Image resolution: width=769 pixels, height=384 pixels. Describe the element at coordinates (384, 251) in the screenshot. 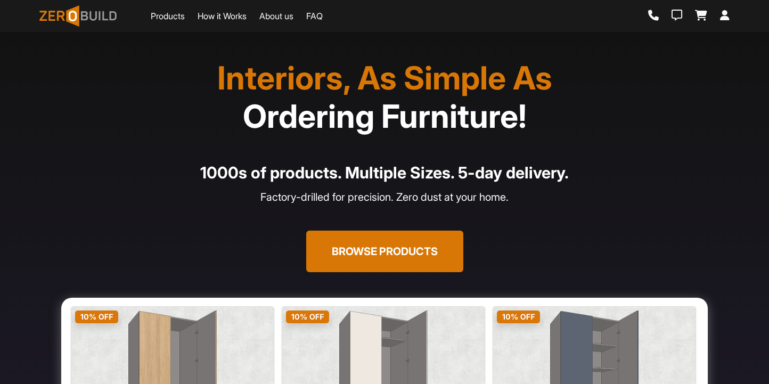

I see `button: Browse Products` at that location.